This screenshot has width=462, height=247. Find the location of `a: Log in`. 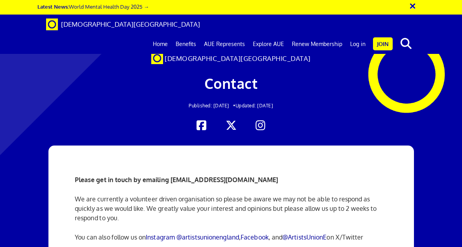

a: Log in is located at coordinates (357, 44).